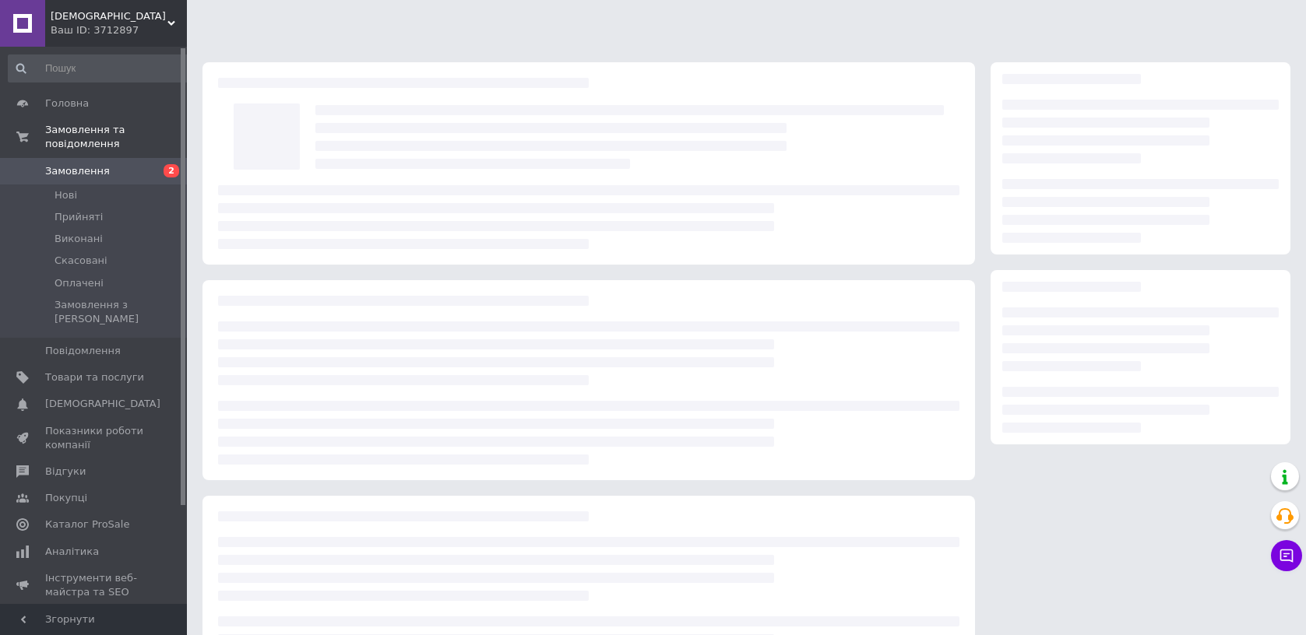 The height and width of the screenshot is (635, 1306). What do you see at coordinates (94, 585) in the screenshot?
I see `span: Інструменти веб-майстра та SEO` at bounding box center [94, 585].